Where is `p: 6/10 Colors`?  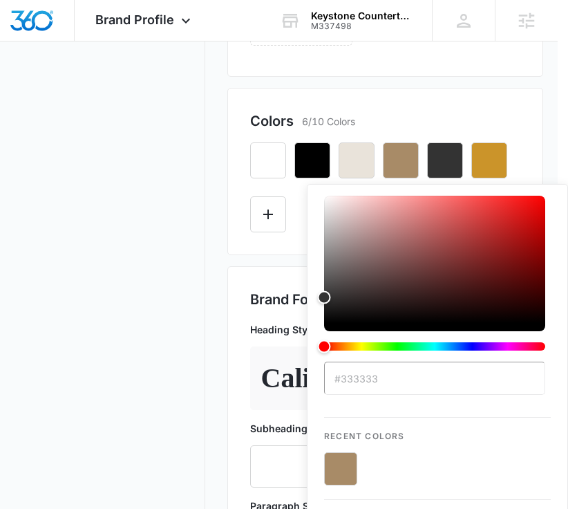 p: 6/10 Colors is located at coordinates (328, 121).